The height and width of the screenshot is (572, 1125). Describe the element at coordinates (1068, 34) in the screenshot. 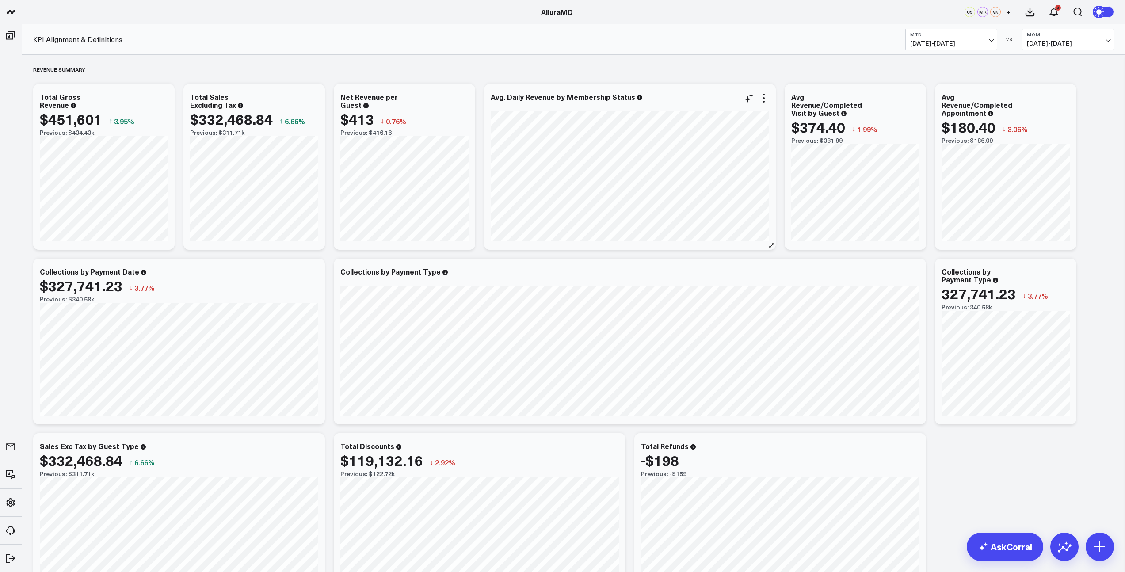

I see `b: MoM` at that location.